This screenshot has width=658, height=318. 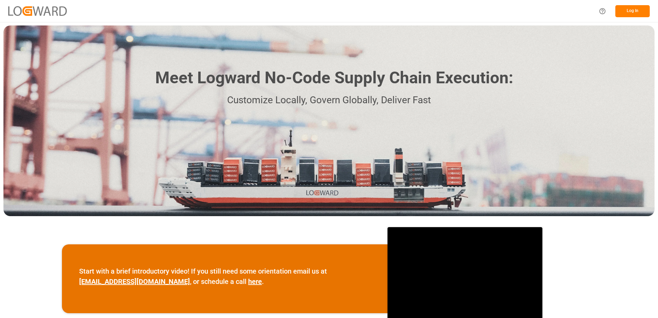 I want to click on img: Logward_new_orange.png, so click(x=38, y=11).